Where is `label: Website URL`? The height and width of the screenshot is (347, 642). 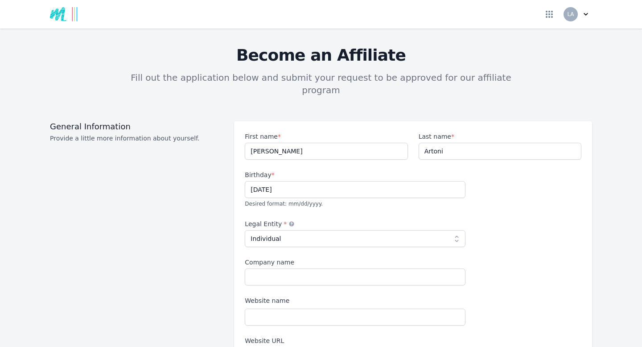 label: Website URL is located at coordinates (355, 341).